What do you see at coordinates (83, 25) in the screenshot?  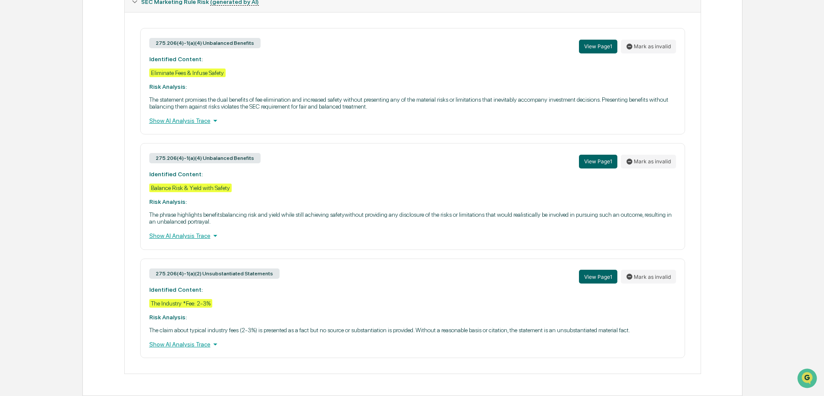 I see `p: How can we help?` at bounding box center [83, 25].